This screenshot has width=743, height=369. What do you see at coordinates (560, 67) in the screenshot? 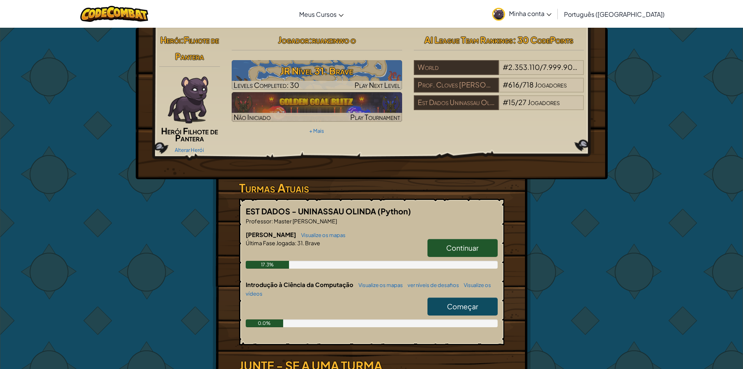
I see `span: 7.999.909` at bounding box center [560, 67].